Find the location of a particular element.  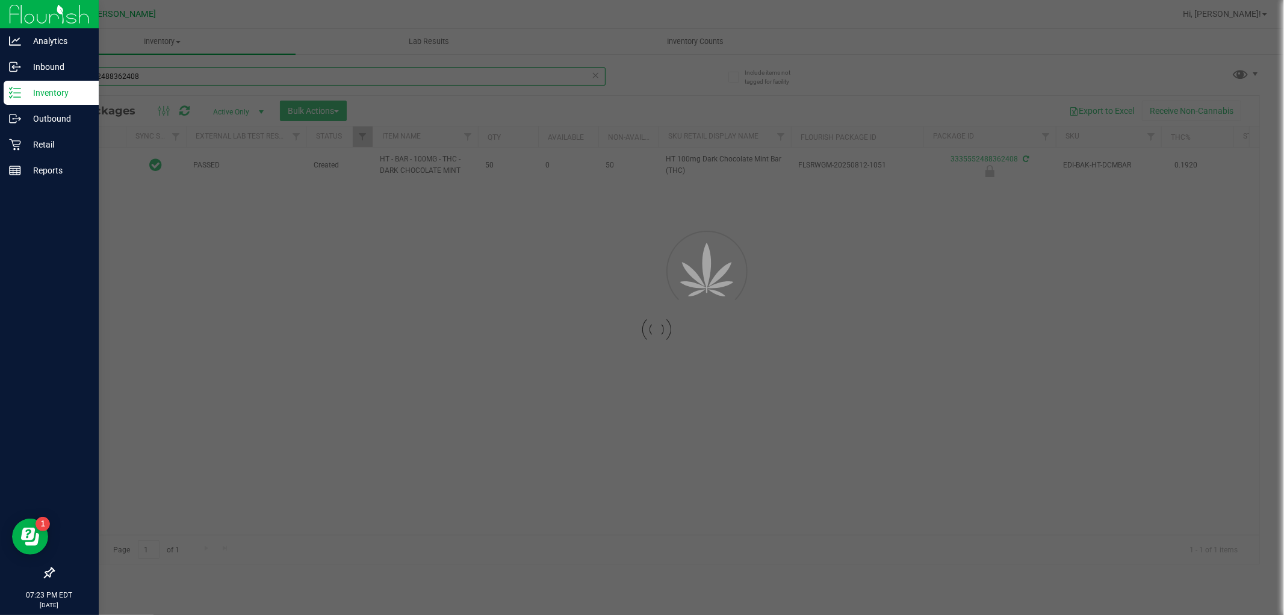

p: 07:23 PM EDT is located at coordinates (49, 595).